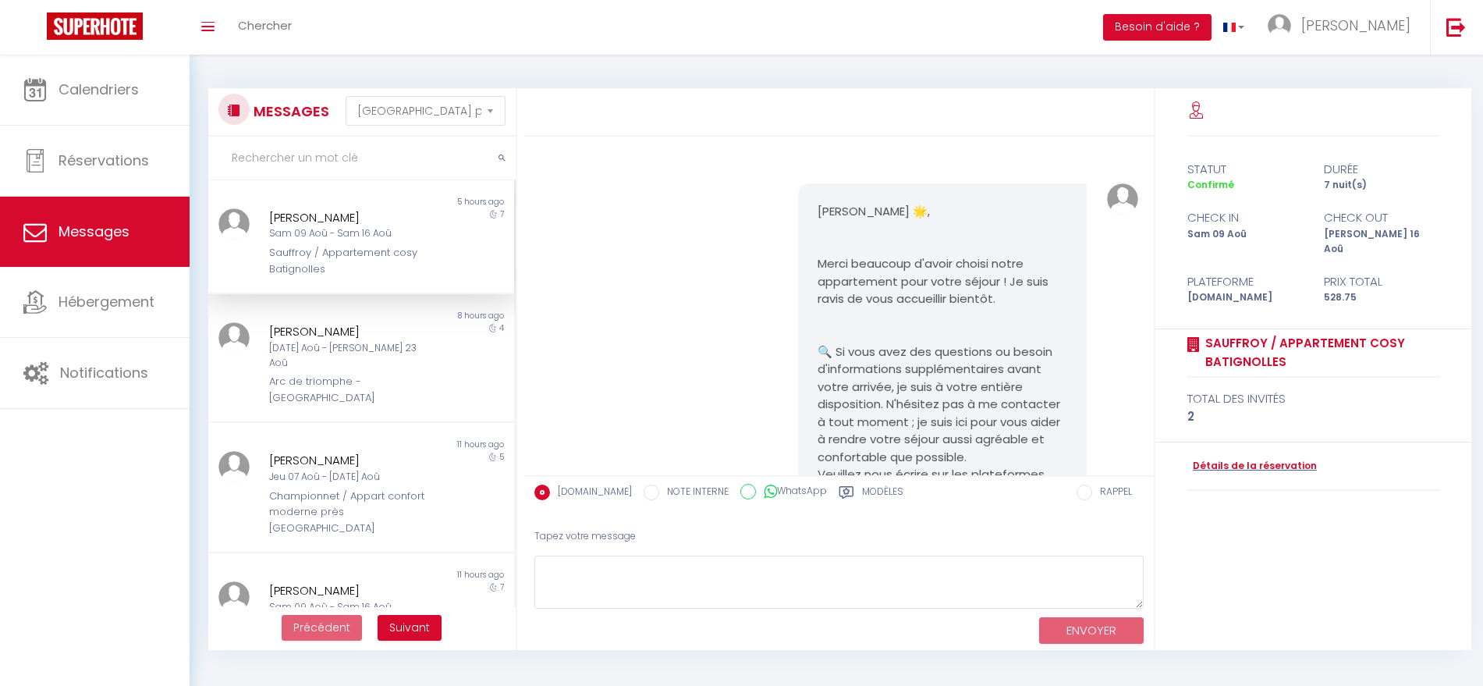 This screenshot has height=686, width=1483. What do you see at coordinates (1157, 27) in the screenshot?
I see `button: Besoin d'aide ?` at bounding box center [1157, 27].